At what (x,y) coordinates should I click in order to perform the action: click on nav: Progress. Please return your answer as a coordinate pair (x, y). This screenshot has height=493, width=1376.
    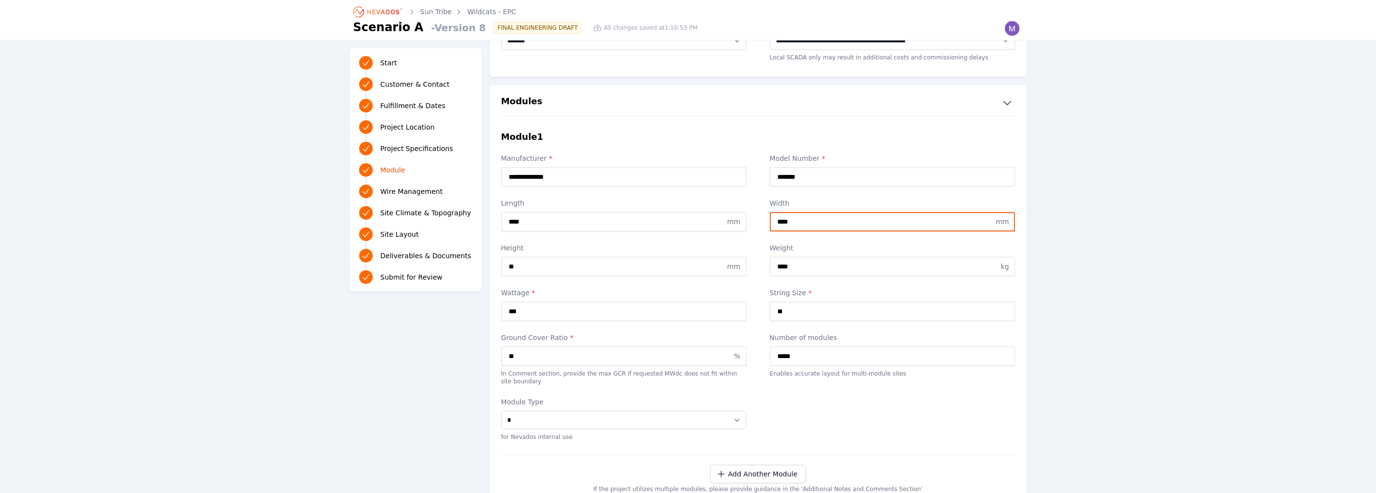
    Looking at the image, I should click on (416, 170).